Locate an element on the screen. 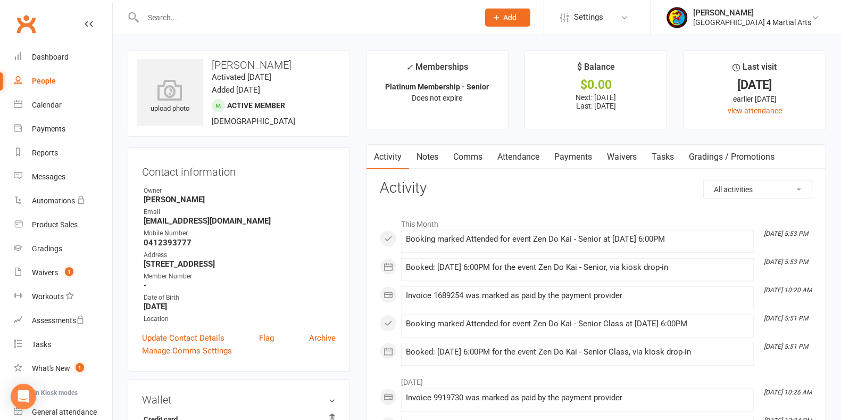  a: Flag is located at coordinates (266, 338).